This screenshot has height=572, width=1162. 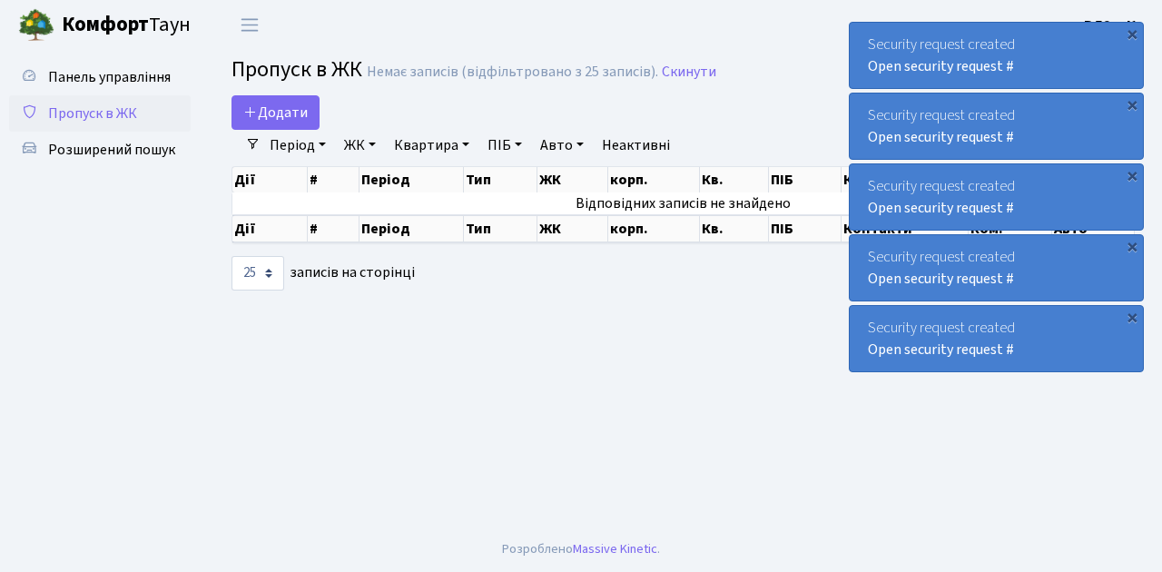 What do you see at coordinates (100, 77) in the screenshot?
I see `a: Панель управління` at bounding box center [100, 77].